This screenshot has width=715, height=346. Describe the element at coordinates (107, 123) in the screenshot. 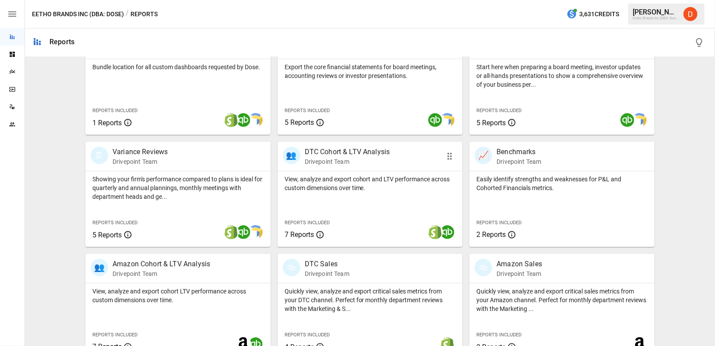

I see `span: 1 Reports` at that location.